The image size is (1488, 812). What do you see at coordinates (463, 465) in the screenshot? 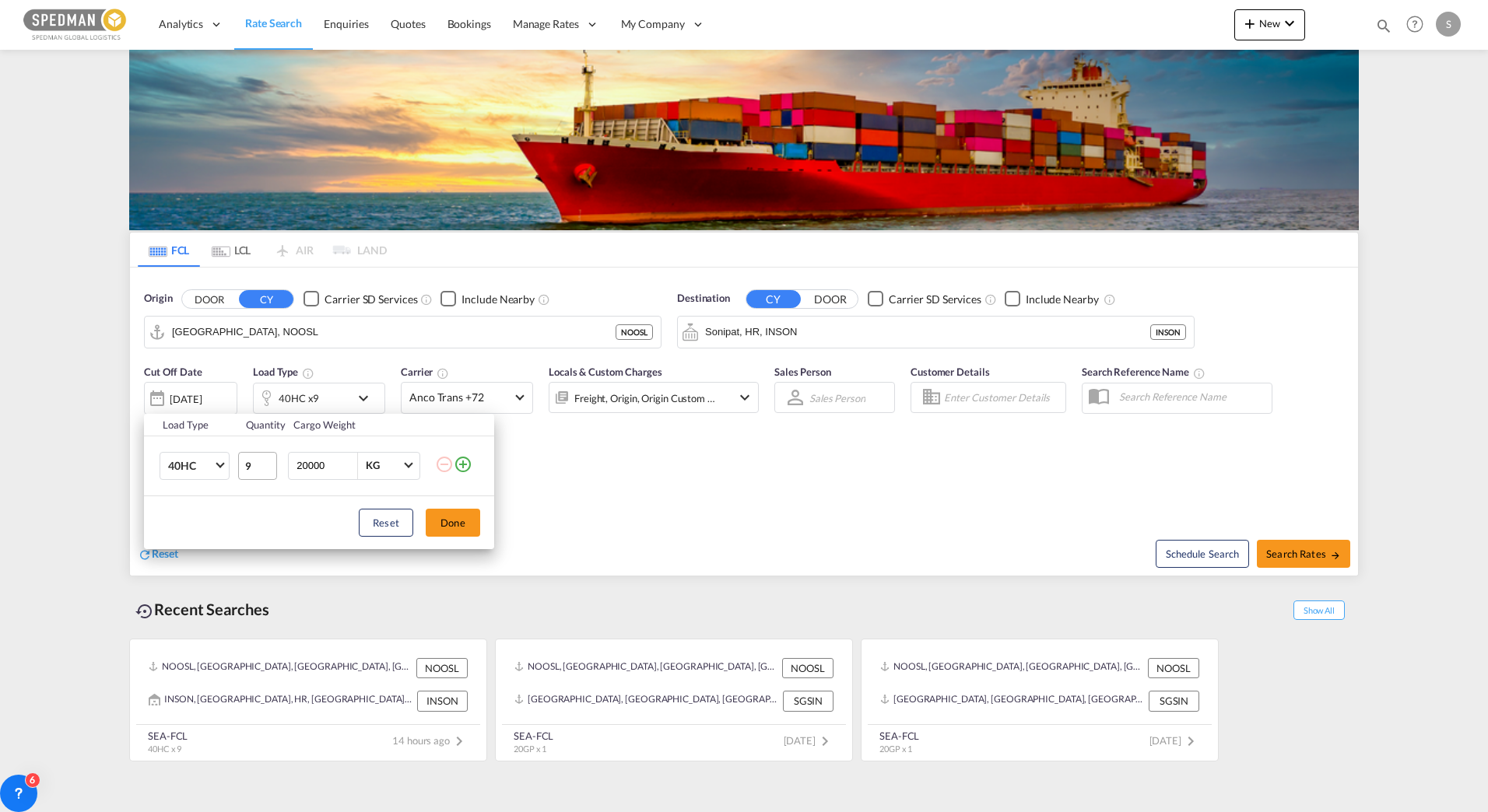
I see `md-icon: icon-plus-circle-outline` at bounding box center [463, 465].